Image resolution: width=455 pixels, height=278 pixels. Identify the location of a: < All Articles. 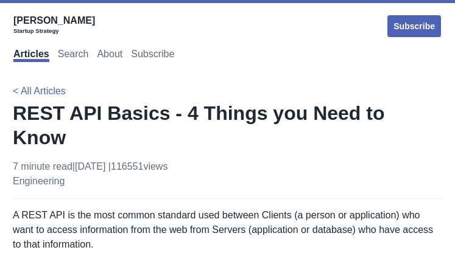
(39, 91).